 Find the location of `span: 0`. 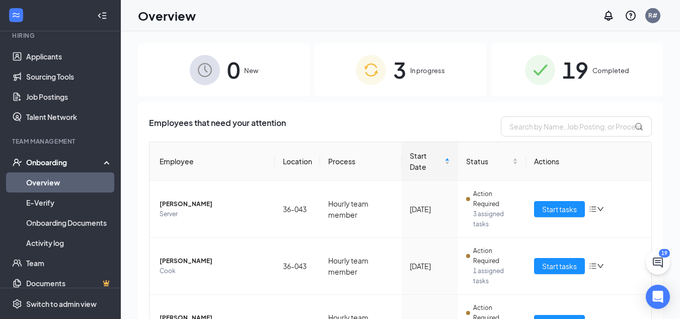

span: 0 is located at coordinates (234, 69).